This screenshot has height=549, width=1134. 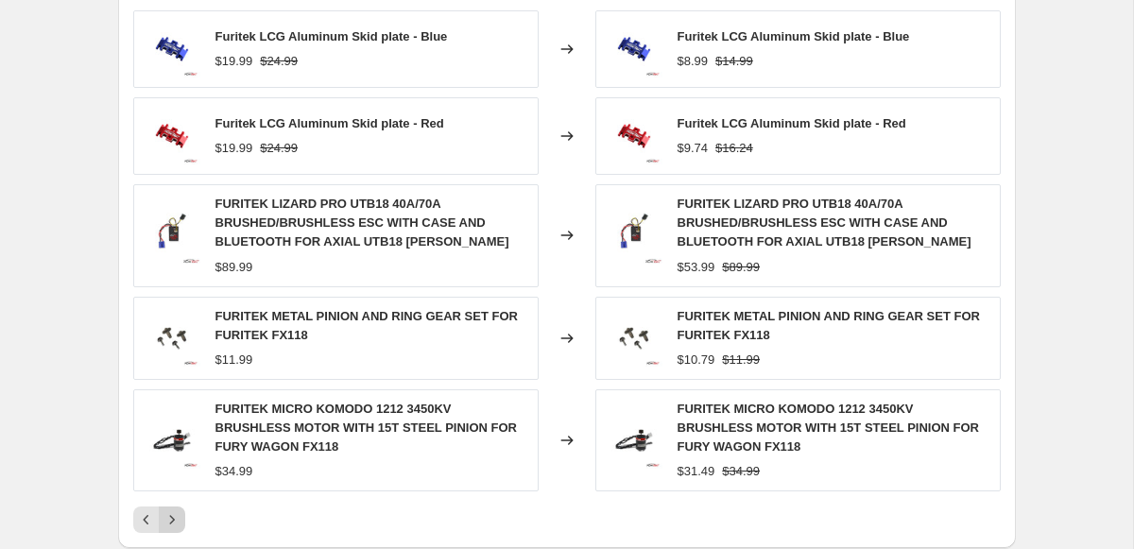 What do you see at coordinates (692, 61) in the screenshot?
I see `div: $8.99` at bounding box center [692, 61].